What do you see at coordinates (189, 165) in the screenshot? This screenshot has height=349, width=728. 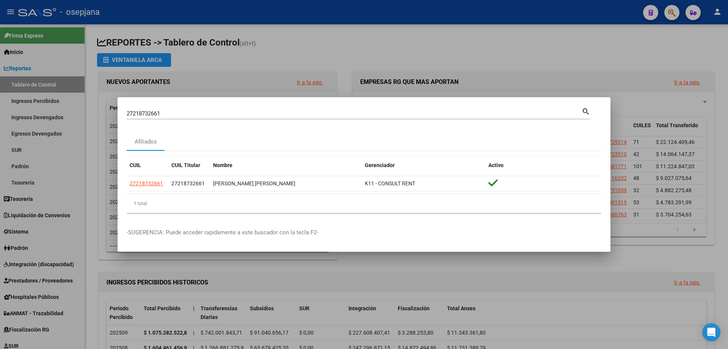 I see `datatable-header-cell: CUIL Titular` at bounding box center [189, 165].